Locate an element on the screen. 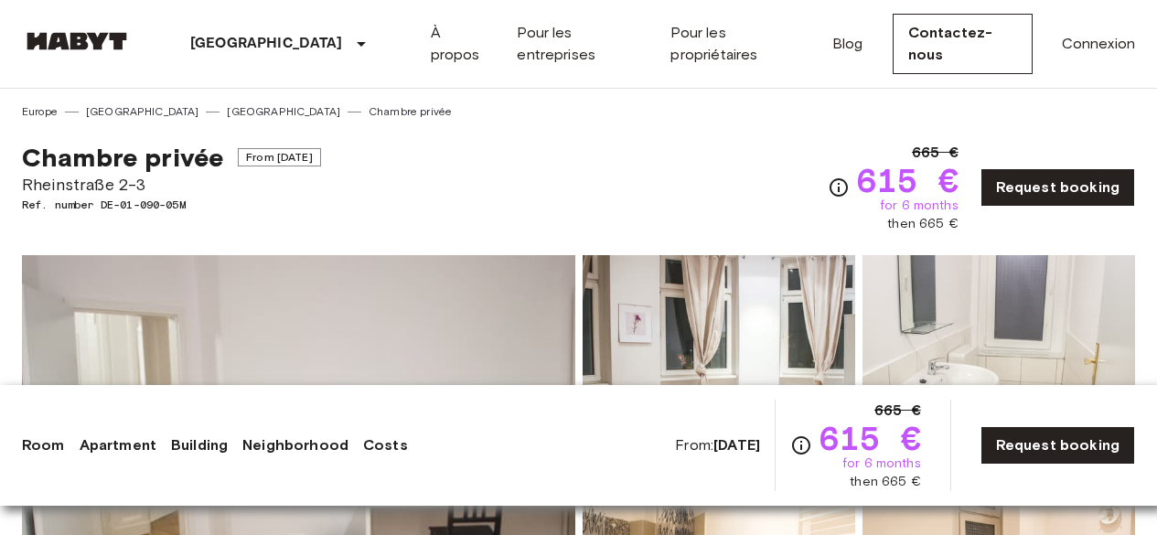 The height and width of the screenshot is (535, 1157). span: Chambre privée is located at coordinates (123, 157).